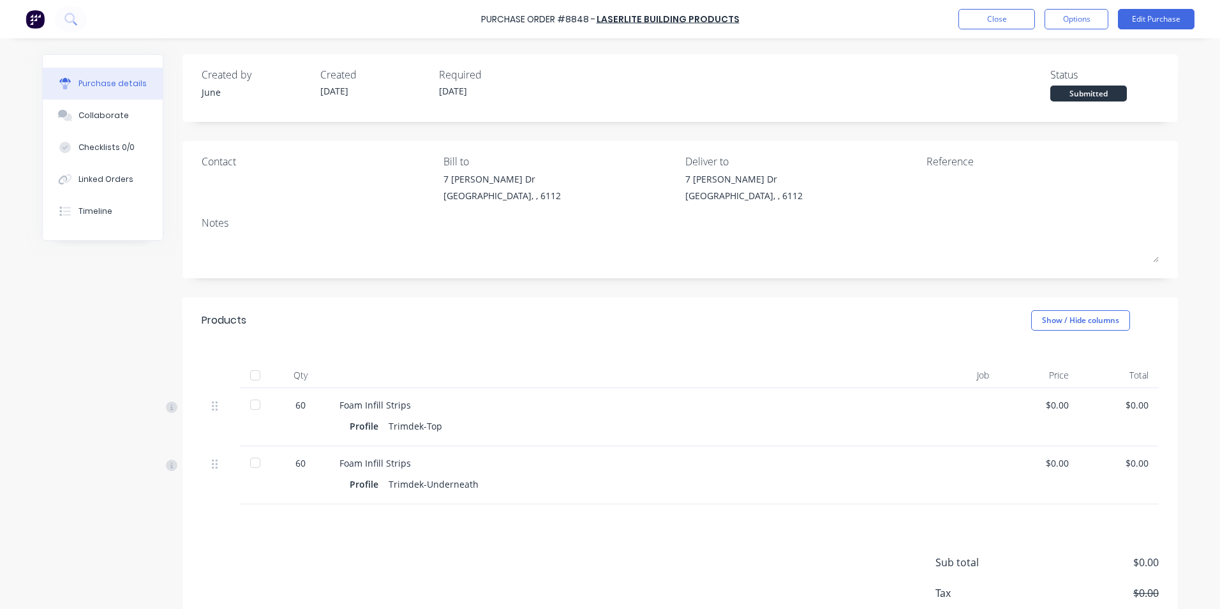 Image resolution: width=1220 pixels, height=609 pixels. What do you see at coordinates (103, 179) in the screenshot?
I see `button: Linked Orders` at bounding box center [103, 179].